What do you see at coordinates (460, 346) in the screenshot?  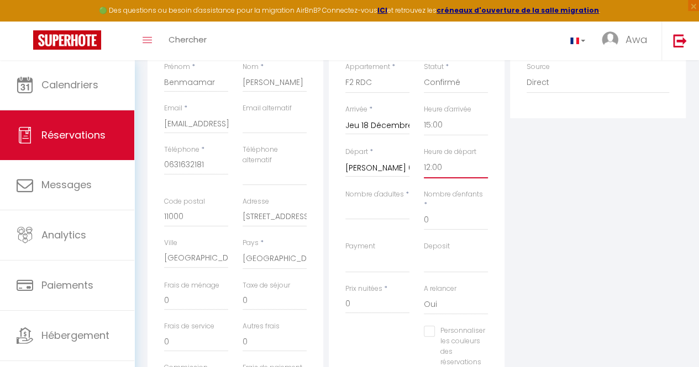 I see `label: Personnaliser les couleurs des réservations` at bounding box center [460, 346].